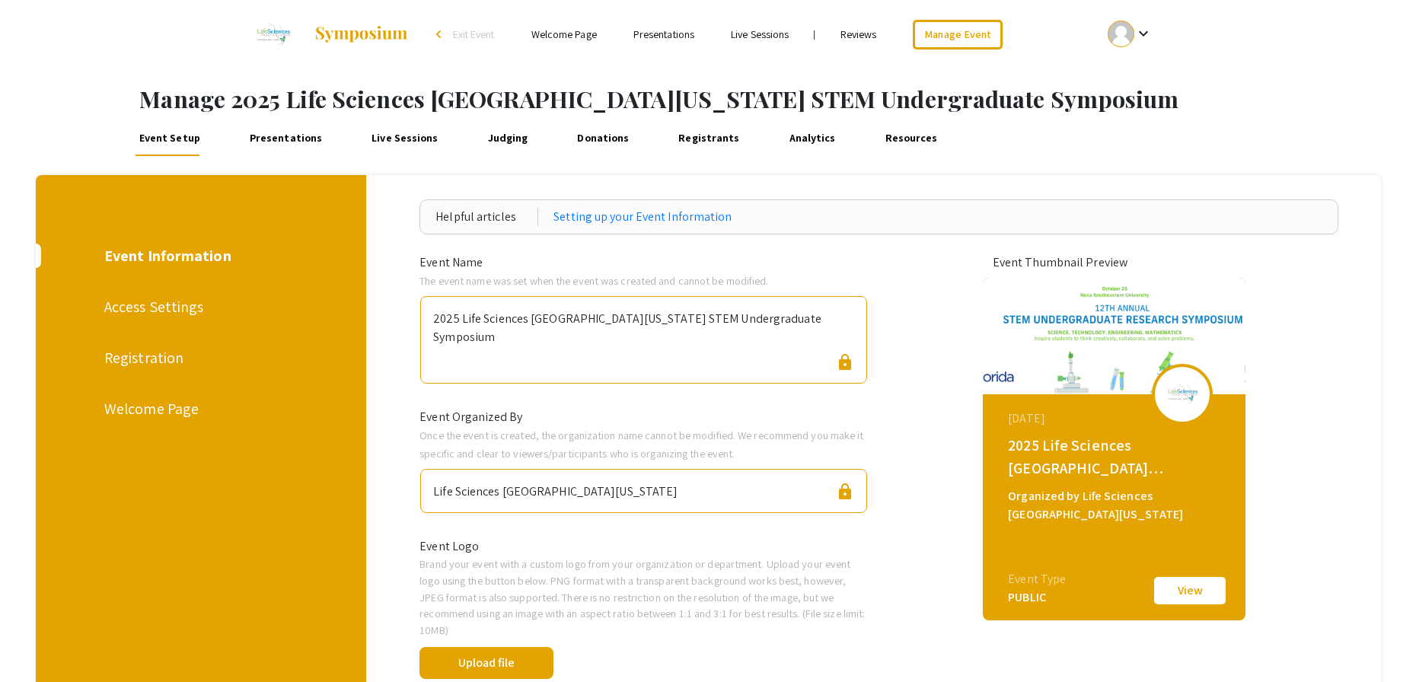  Describe the element at coordinates (199, 358) in the screenshot. I see `div: Registration` at that location.